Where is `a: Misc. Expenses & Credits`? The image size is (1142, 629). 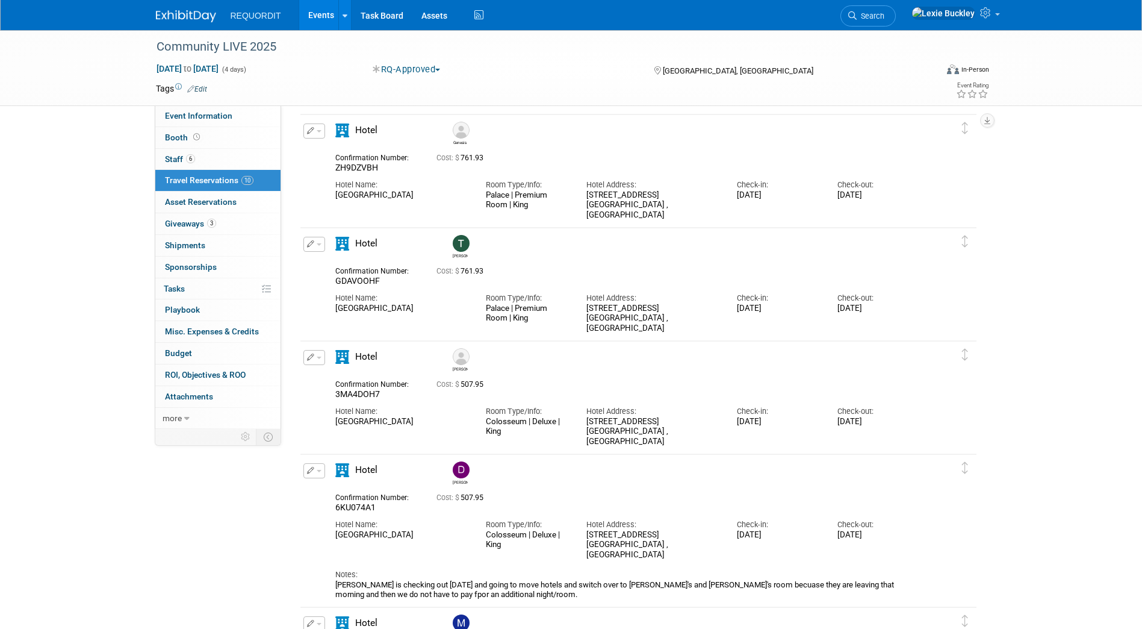 a: Misc. Expenses & Credits is located at coordinates (218, 331).